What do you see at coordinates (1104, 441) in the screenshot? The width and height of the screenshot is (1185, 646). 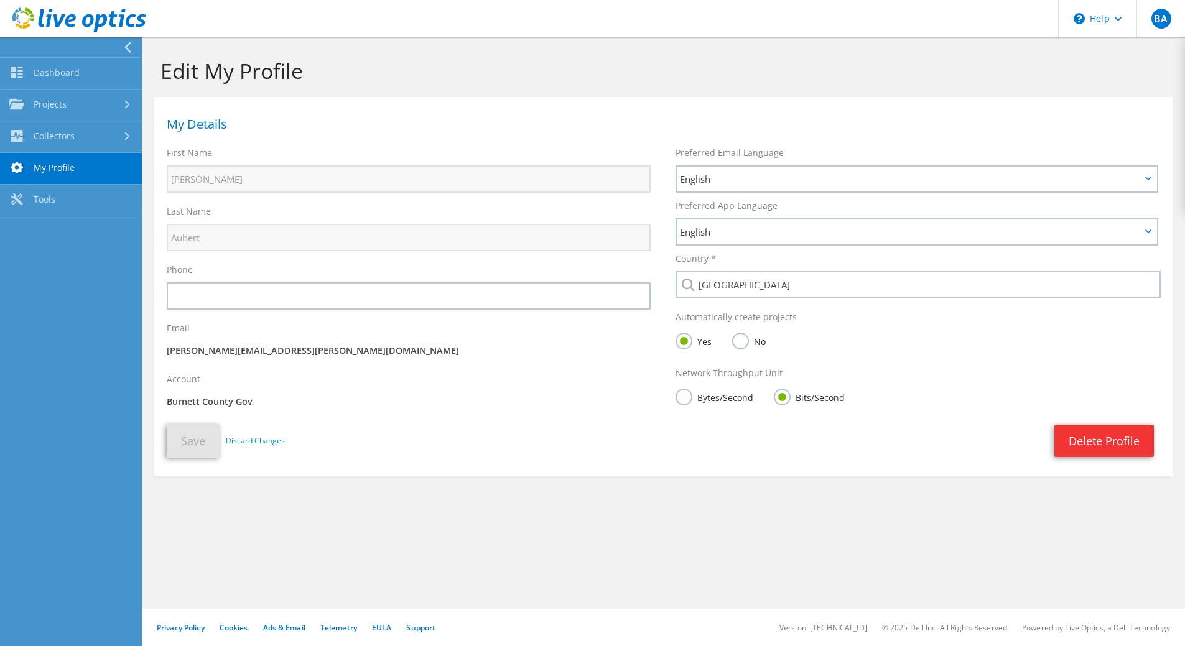 I see `a: Delete Profile` at bounding box center [1104, 441].